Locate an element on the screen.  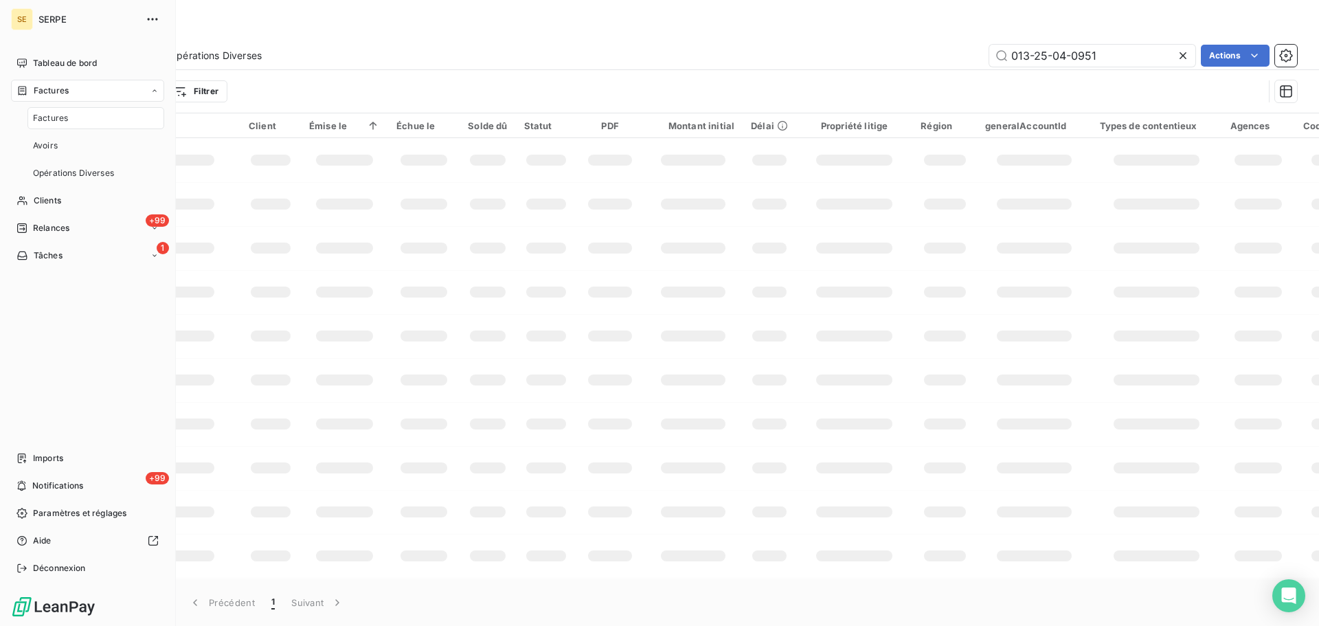
button: Actions is located at coordinates (1235, 56).